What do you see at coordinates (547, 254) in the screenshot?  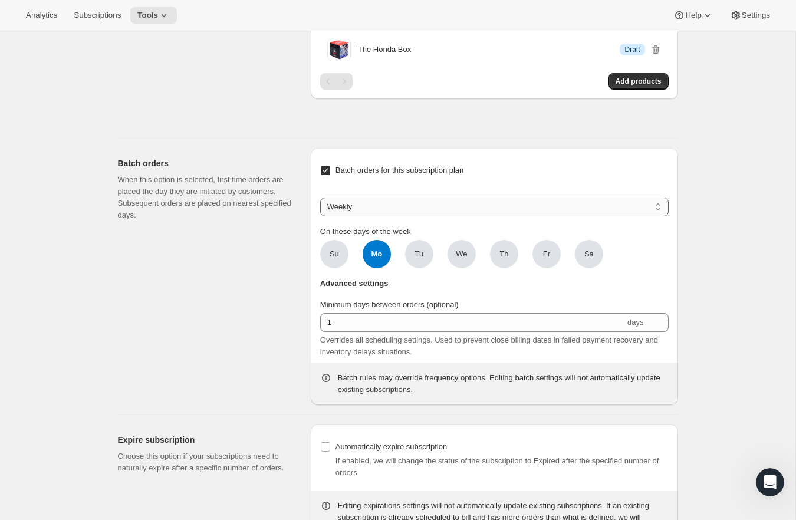 I see `span: Fr` at bounding box center [547, 254].